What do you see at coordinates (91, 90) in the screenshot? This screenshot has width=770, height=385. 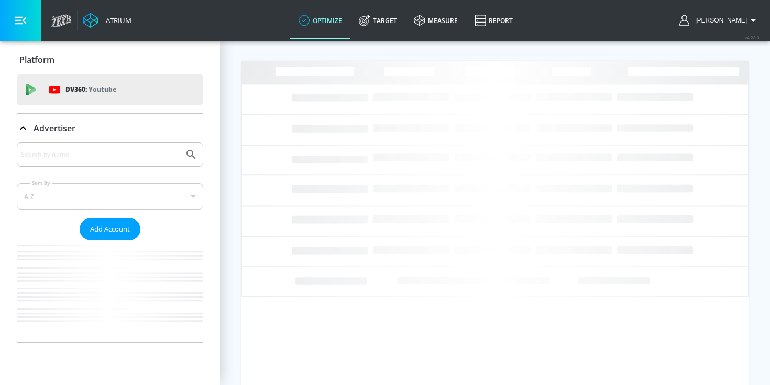 I see `p: DV360:` at bounding box center [91, 90].